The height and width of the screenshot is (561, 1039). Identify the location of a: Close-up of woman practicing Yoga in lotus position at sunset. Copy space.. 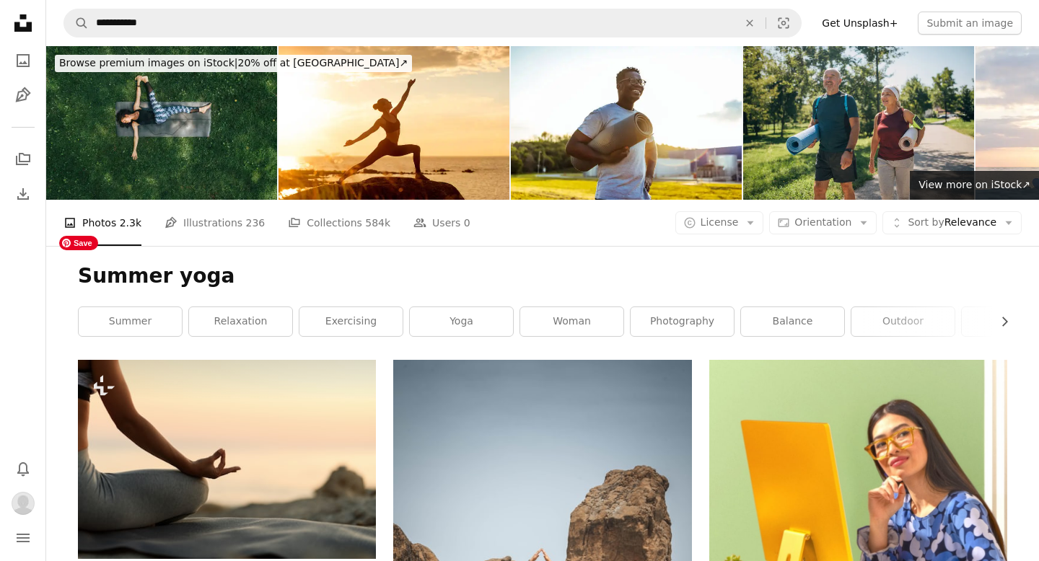
(226, 459).